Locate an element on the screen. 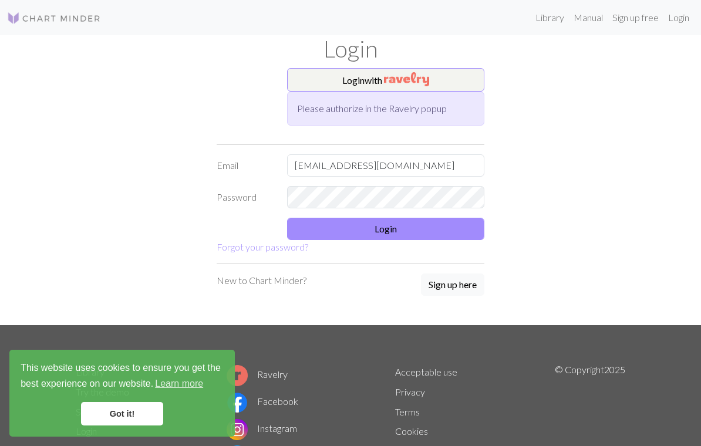 The width and height of the screenshot is (701, 446). img: Logo is located at coordinates (54, 18).